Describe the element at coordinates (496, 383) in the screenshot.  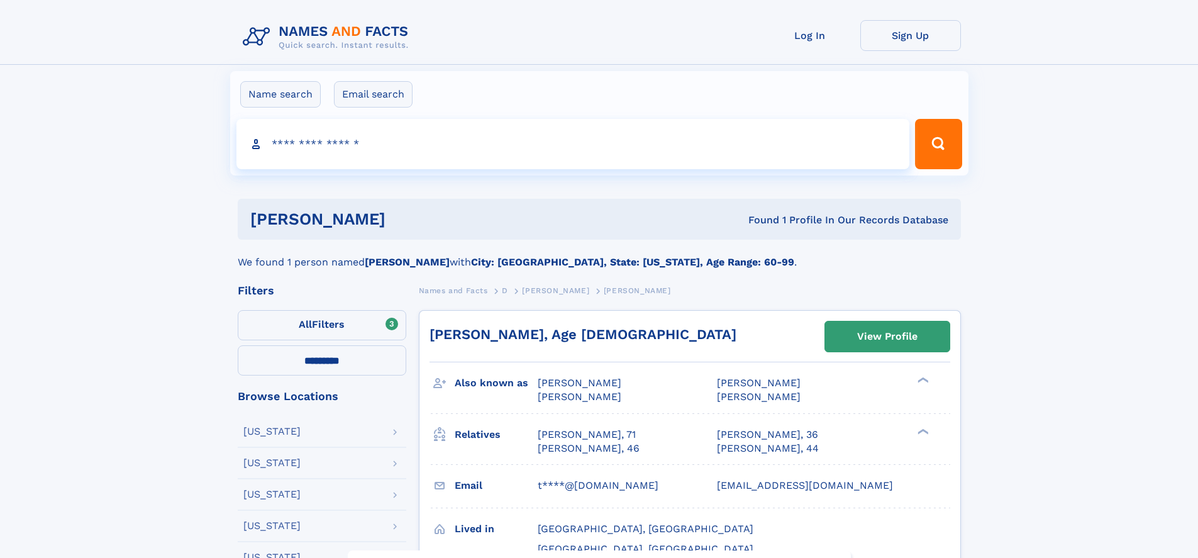
I see `h3: Also known as` at that location.